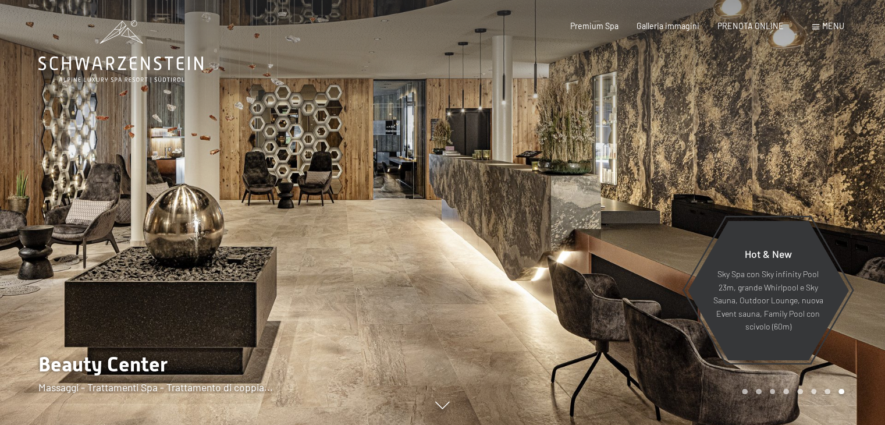 Image resolution: width=885 pixels, height=425 pixels. What do you see at coordinates (767, 300) in the screenshot?
I see `p: Sky Spa con Sky infinity Pool 23m, grande Whirlpool e Sky Sauna, Outdoor Lounge, nuova Event saun...` at bounding box center [767, 300].